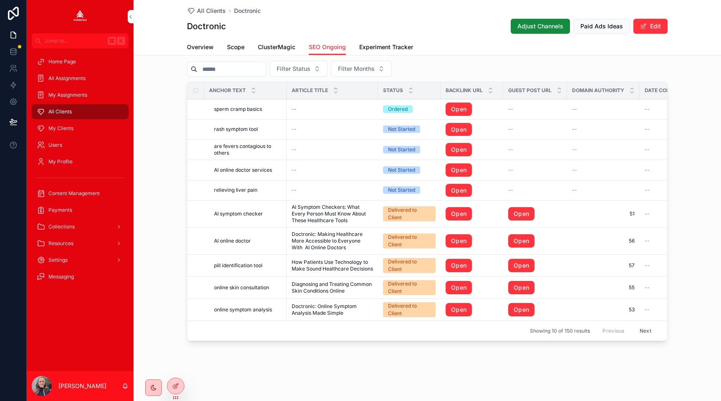 Image resolution: width=721 pixels, height=401 pixels. I want to click on span: AI online doctor services, so click(243, 170).